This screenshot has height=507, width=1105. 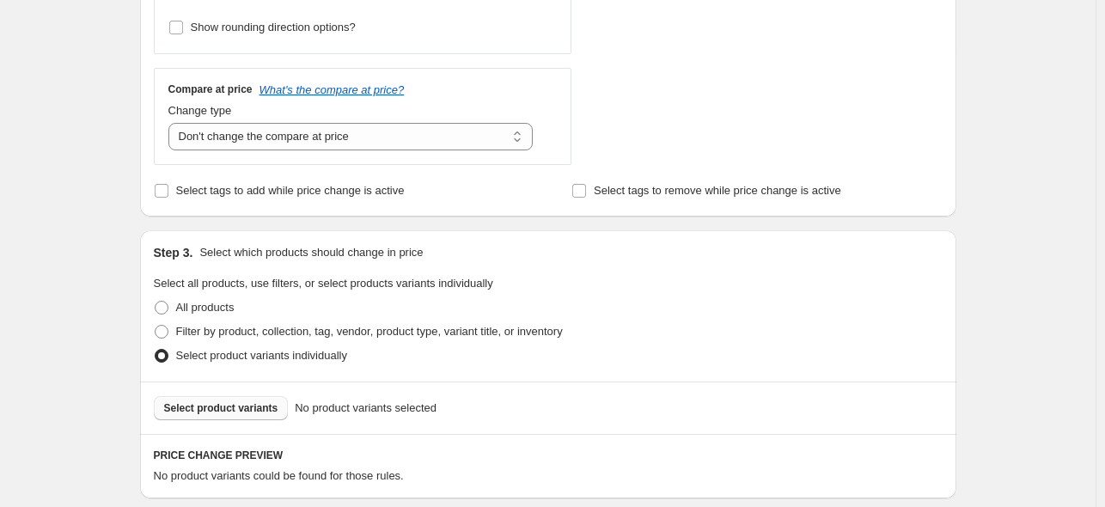 What do you see at coordinates (211, 89) in the screenshot?
I see `h3: Compare at price` at bounding box center [211, 89].